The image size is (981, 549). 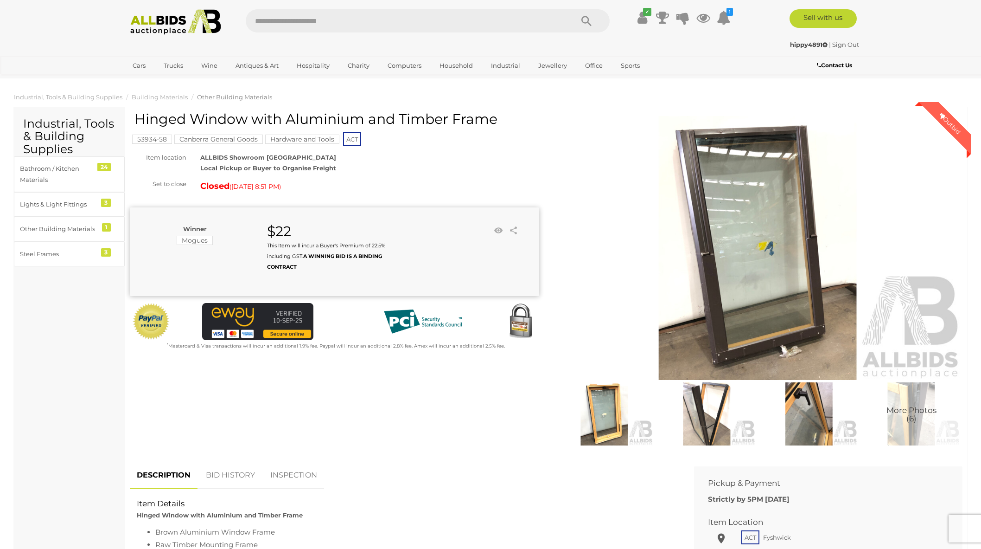 I want to click on a: Lights & Light Fittings 3, so click(x=69, y=204).